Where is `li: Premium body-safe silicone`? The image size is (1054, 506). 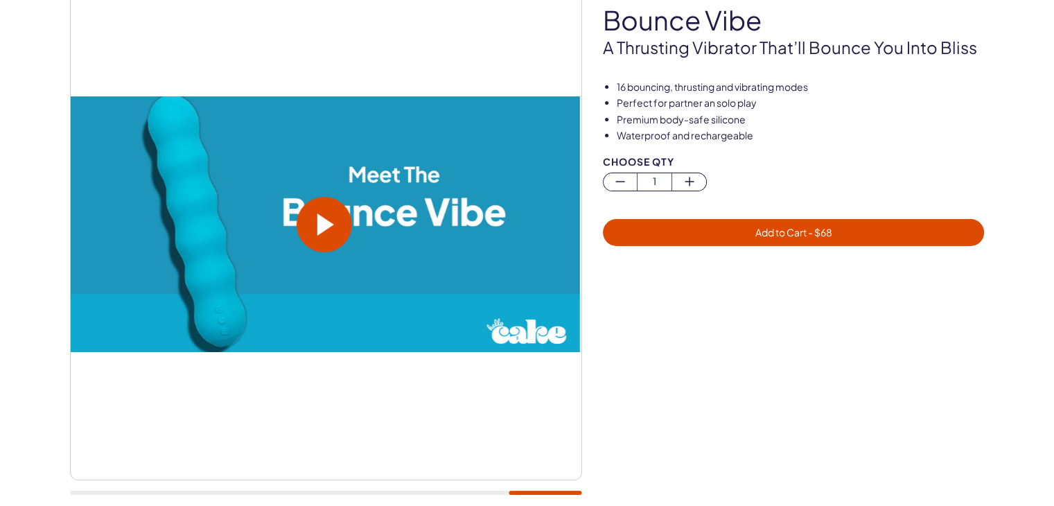 li: Premium body-safe silicone is located at coordinates (800, 120).